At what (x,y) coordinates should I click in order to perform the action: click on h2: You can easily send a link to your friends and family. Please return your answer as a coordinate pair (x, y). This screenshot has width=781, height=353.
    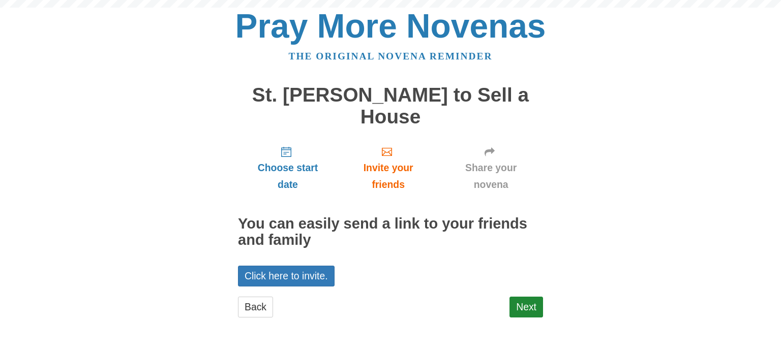
    Looking at the image, I should click on (391, 232).